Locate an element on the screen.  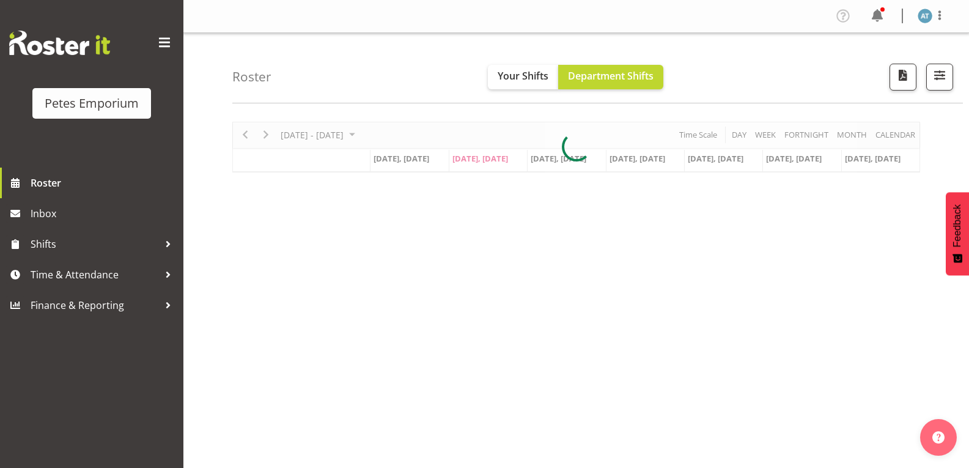
button: Your Shifts is located at coordinates (523, 77).